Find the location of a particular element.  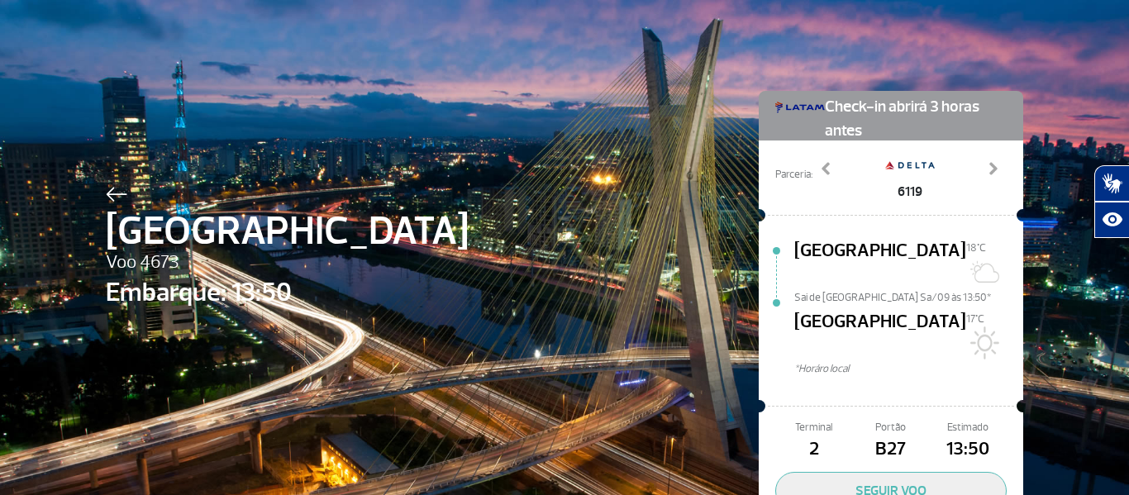

span: Embarque: 13:50 is located at coordinates (287, 292).